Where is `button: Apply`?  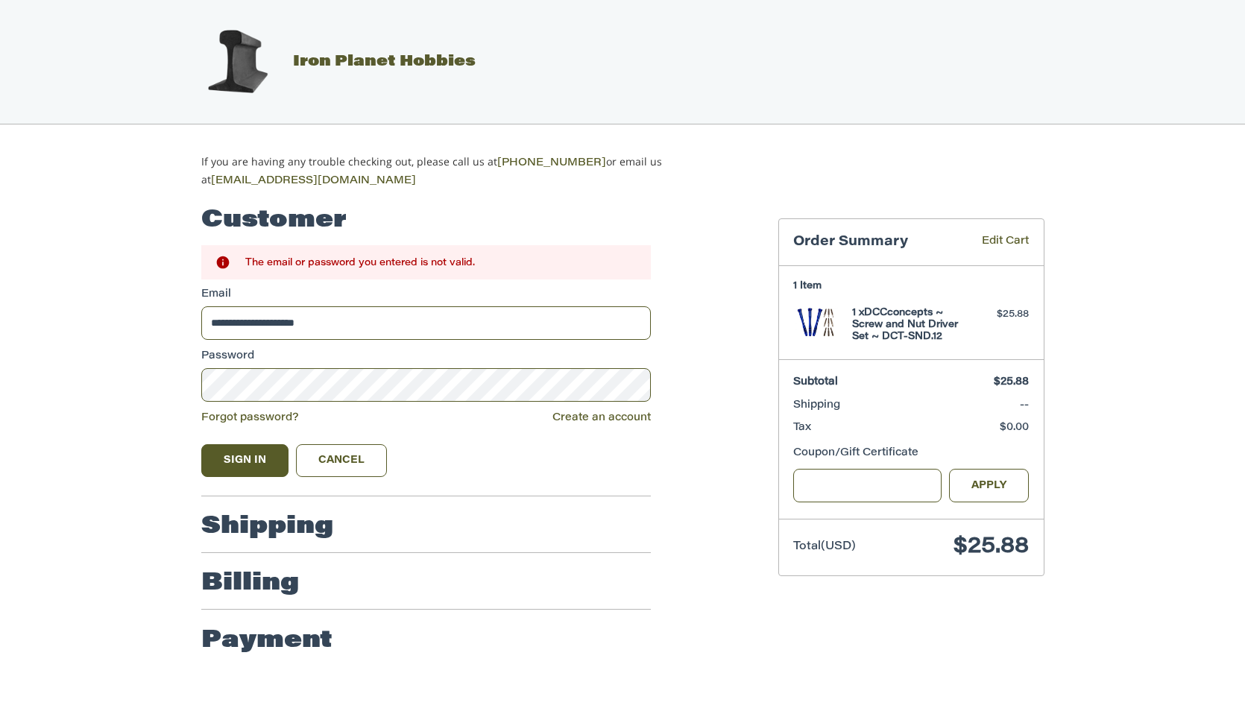 button: Apply is located at coordinates (990, 485).